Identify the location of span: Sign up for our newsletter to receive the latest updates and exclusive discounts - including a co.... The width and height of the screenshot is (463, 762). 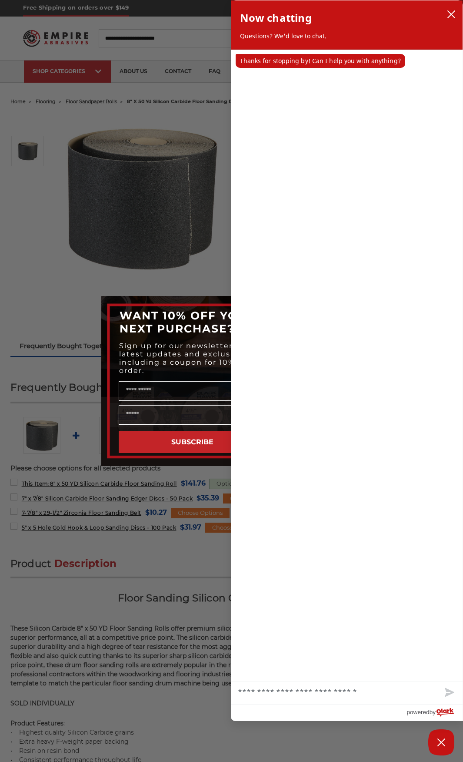
(208, 358).